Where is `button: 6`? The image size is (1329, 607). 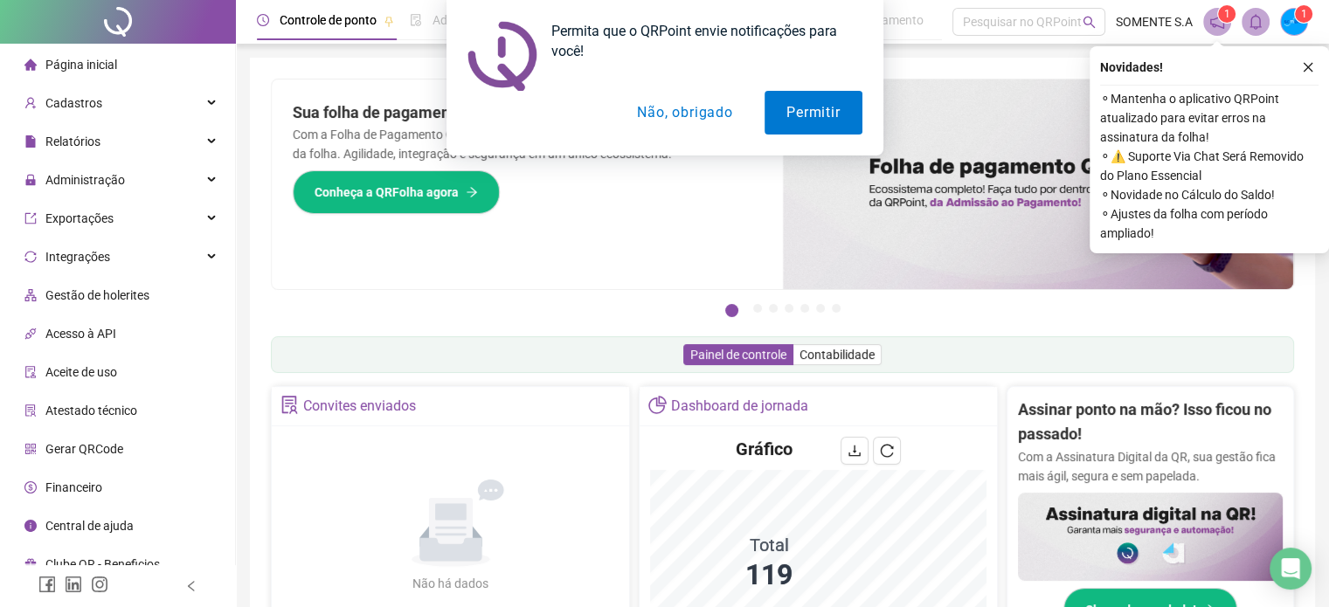 button: 6 is located at coordinates (820, 308).